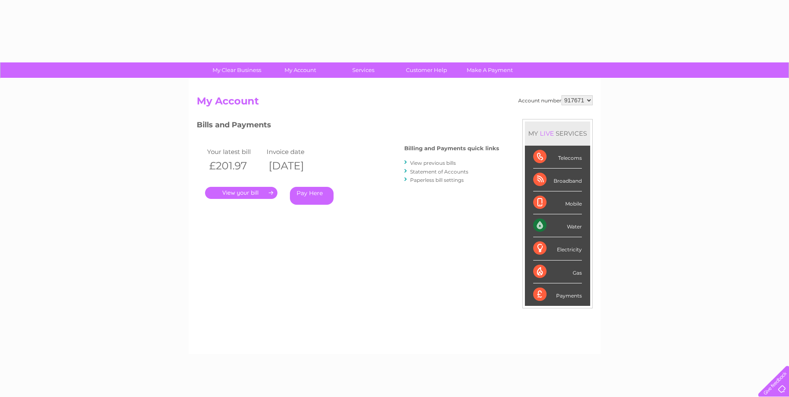  What do you see at coordinates (557, 225) in the screenshot?
I see `div: Water` at bounding box center [557, 225].